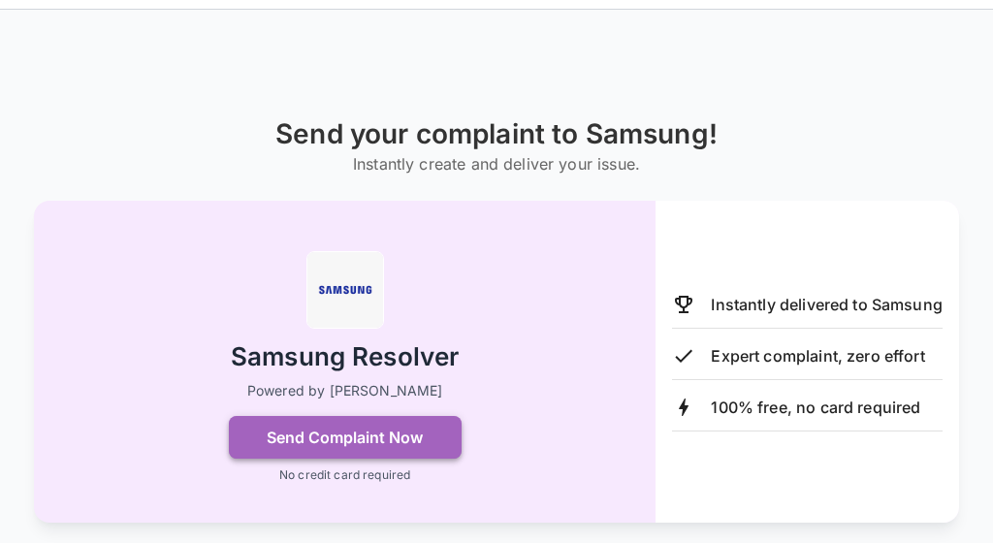 This screenshot has height=543, width=993. Describe the element at coordinates (496, 164) in the screenshot. I see `h6: Instantly create and deliver your issue.` at that location.